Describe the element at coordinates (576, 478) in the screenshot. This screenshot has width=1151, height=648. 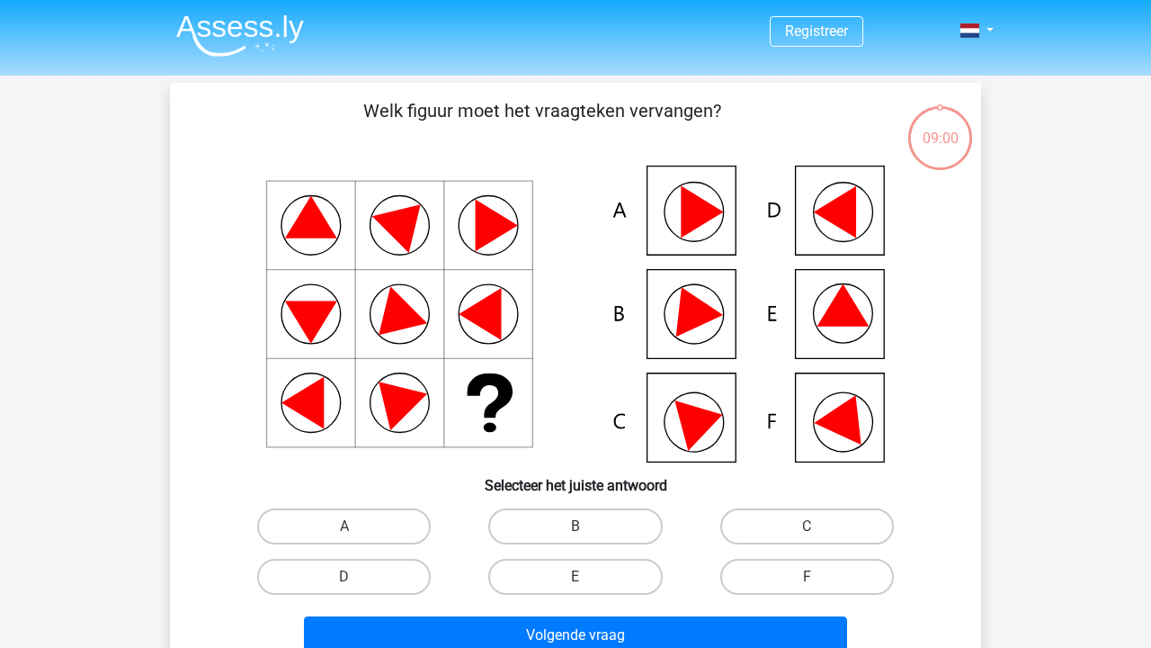
I see `h6: Selecteer het juiste antwoord` at that location.